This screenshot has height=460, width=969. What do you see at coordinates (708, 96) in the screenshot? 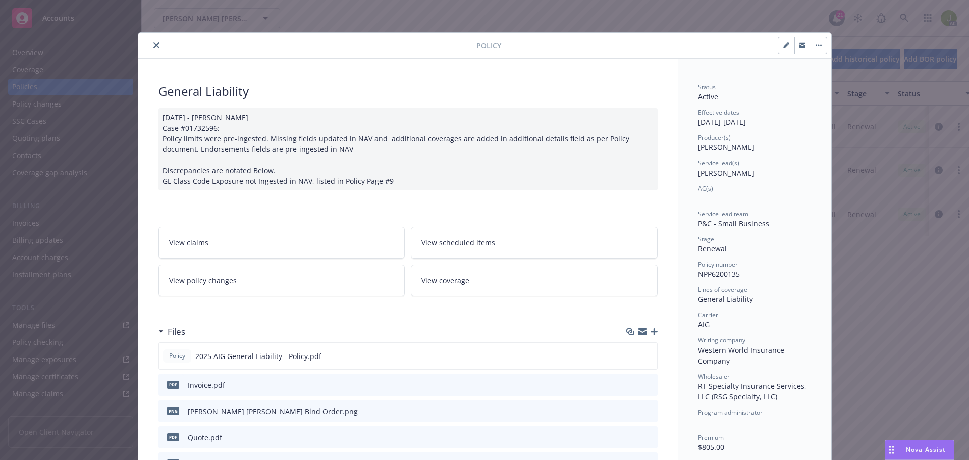
I see `span: Active` at bounding box center [708, 96].